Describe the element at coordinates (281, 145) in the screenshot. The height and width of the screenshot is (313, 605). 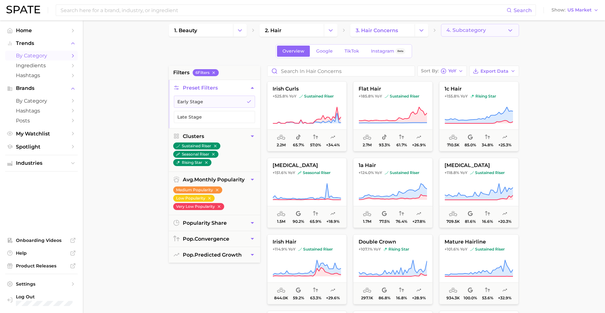
I see `span: 2.2m` at that location.